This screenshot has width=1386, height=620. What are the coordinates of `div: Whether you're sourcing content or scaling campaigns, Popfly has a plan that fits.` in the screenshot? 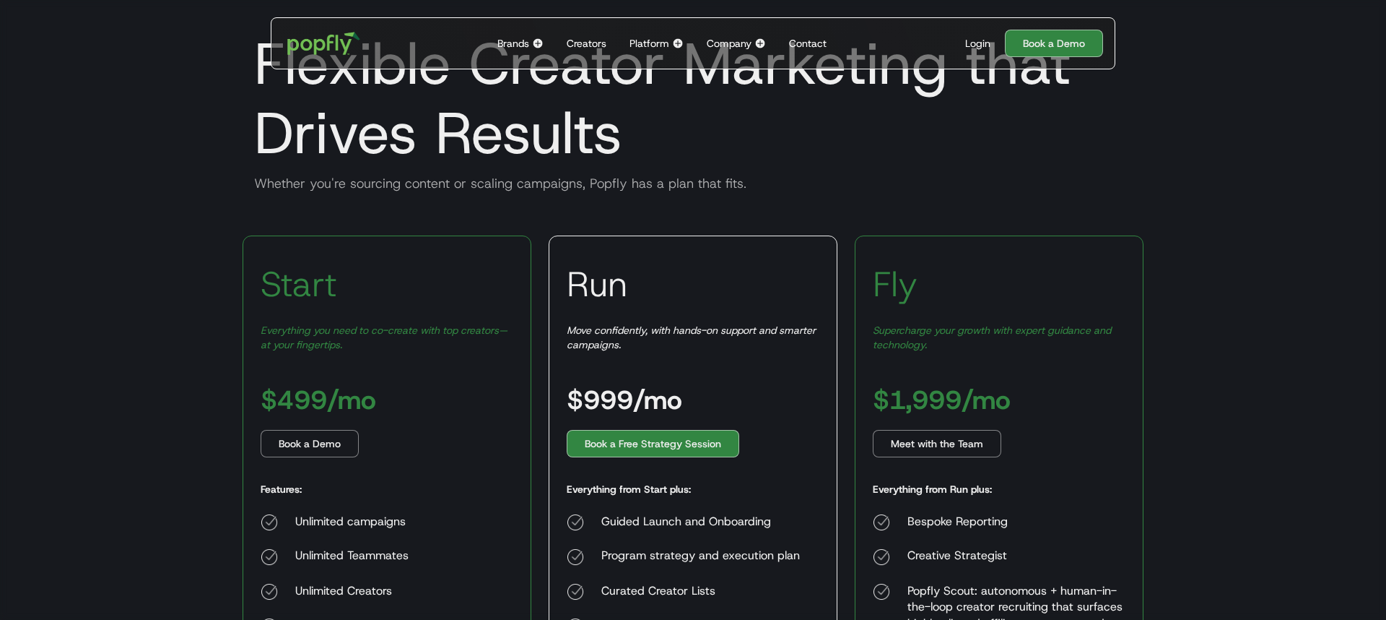 It's located at (693, 183).